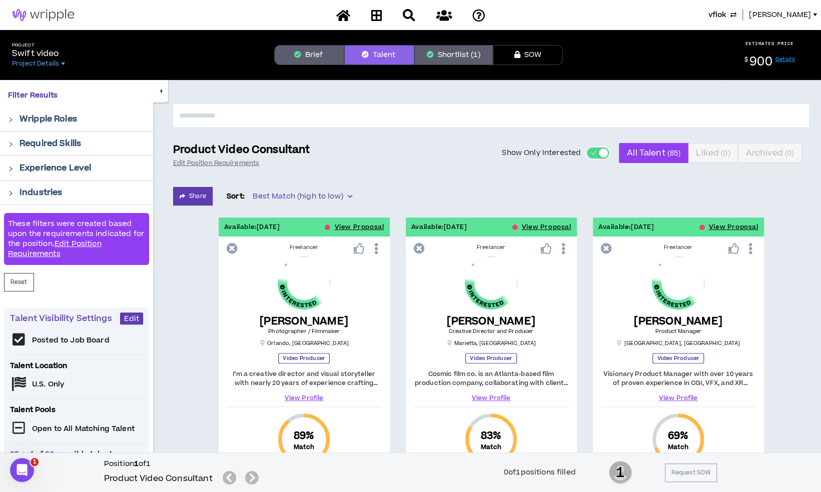 This screenshot has height=492, width=821. Describe the element at coordinates (71, 341) in the screenshot. I see `p: Posted to Job Board` at that location.